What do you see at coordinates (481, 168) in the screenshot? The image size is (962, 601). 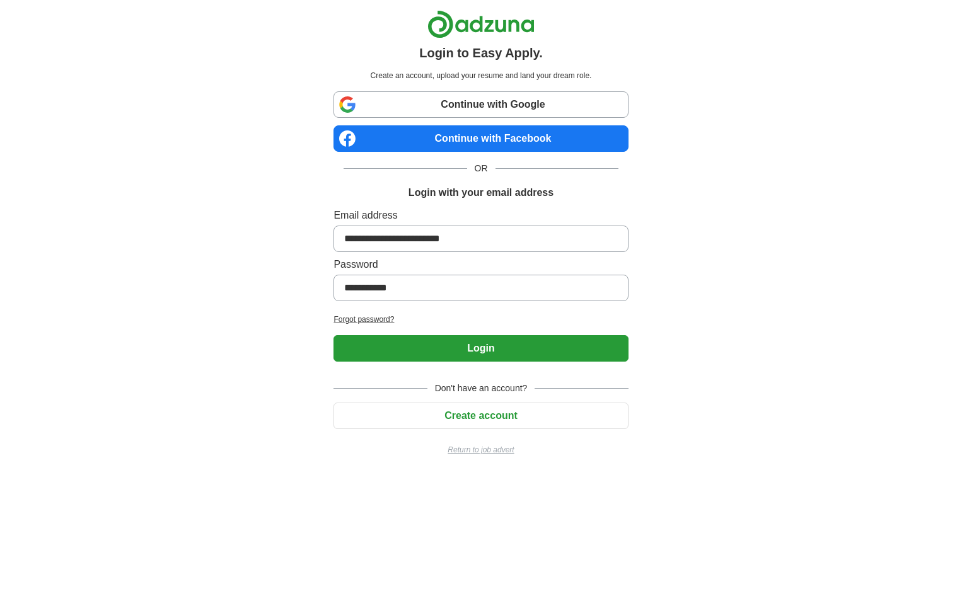 I see `span: OR` at bounding box center [481, 168].